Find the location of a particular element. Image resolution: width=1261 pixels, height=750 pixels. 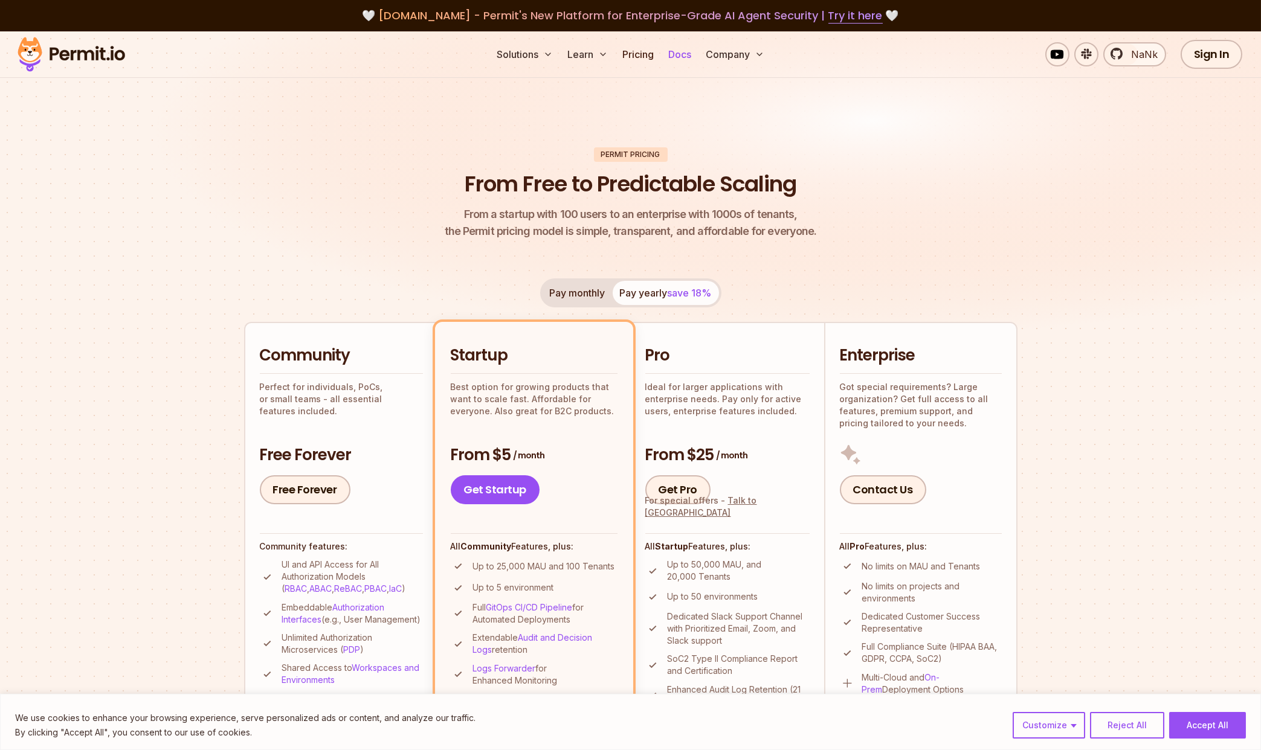

p: Dedicated Slack Support Channel with Prioritized Email, Zoom, and Slack support is located at coordinates (738, 629).